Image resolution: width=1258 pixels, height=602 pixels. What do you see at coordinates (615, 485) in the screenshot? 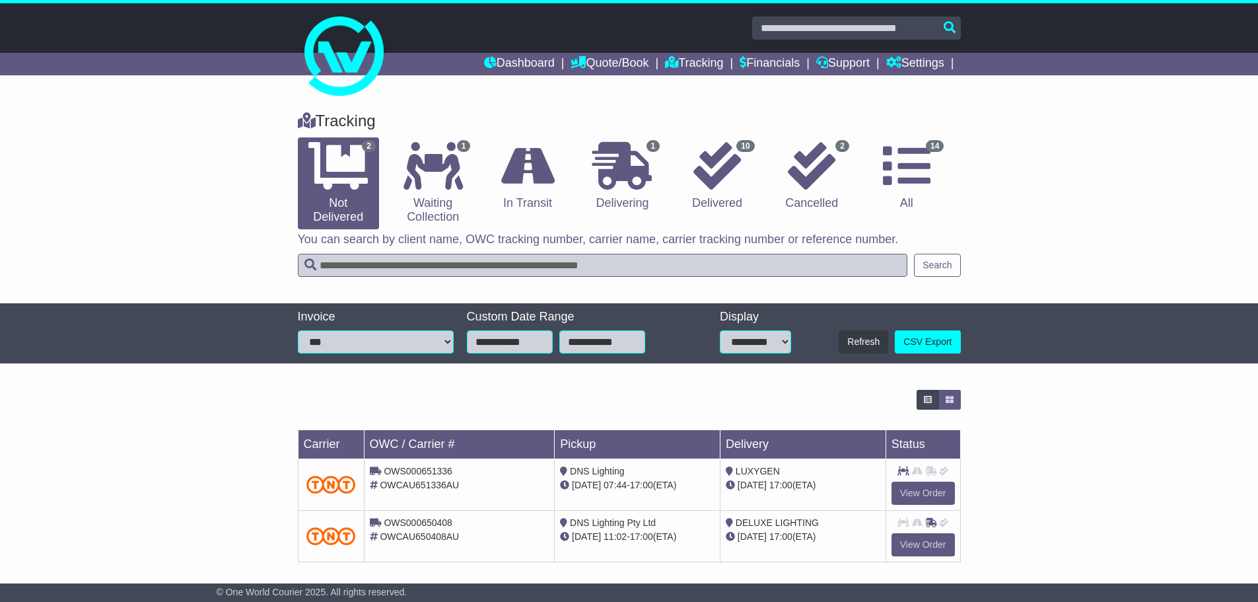
I see `span: 07:44` at bounding box center [615, 485].